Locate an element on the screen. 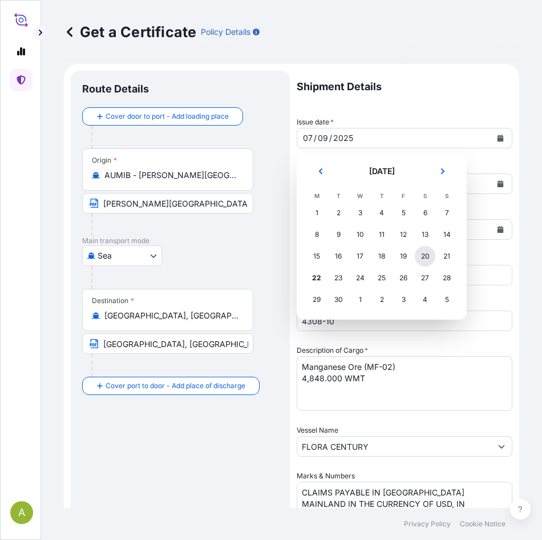 This screenshot has width=542, height=540. table: September 2025 is located at coordinates (382, 250).